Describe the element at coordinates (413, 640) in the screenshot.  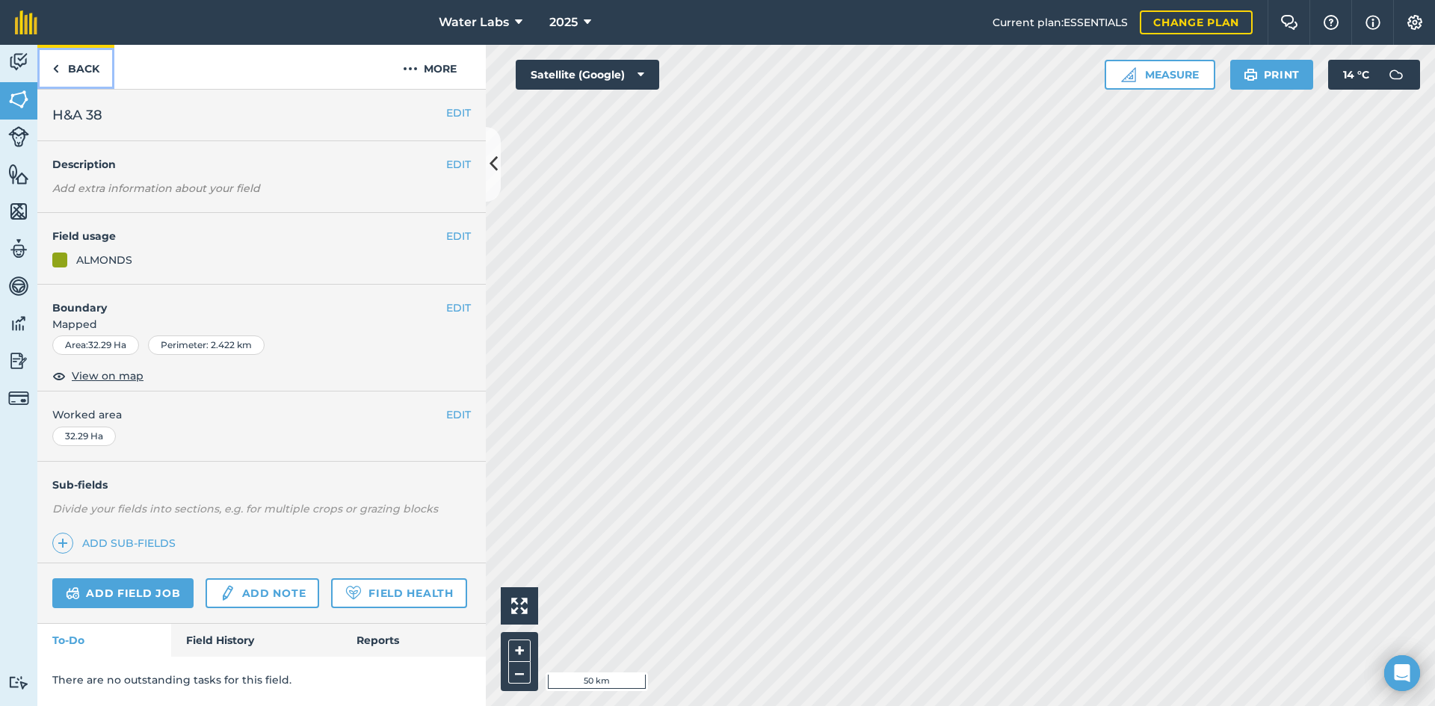
I see `a: Reports` at that location.